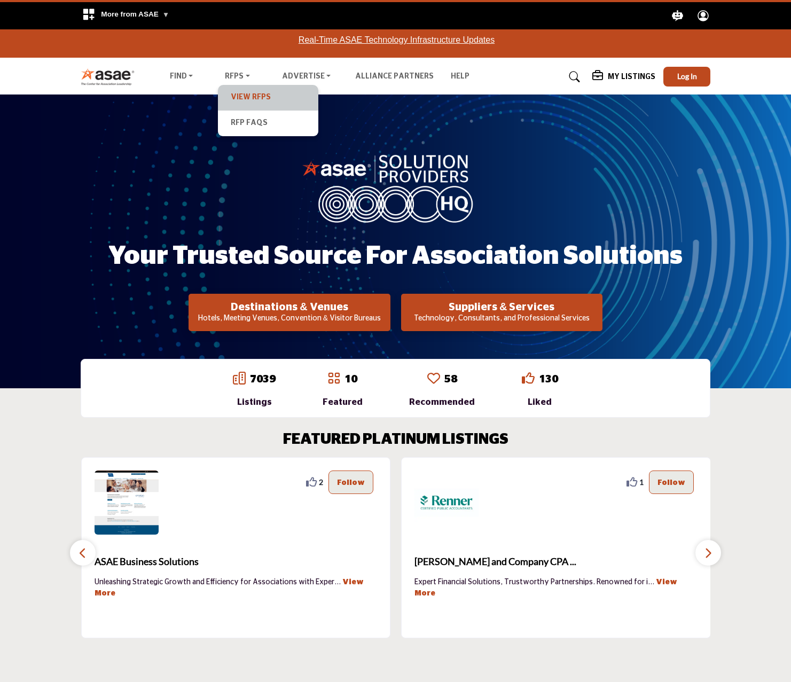 Image resolution: width=791 pixels, height=682 pixels. I want to click on button: Log In, so click(687, 76).